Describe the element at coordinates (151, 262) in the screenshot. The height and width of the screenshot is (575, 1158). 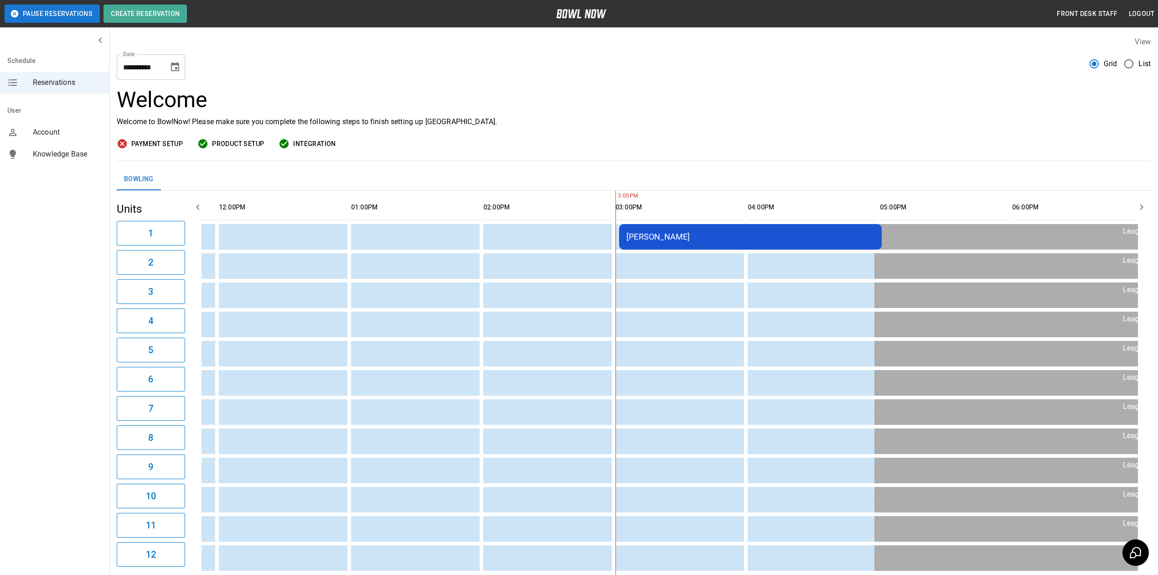
I see `button: 2` at that location.